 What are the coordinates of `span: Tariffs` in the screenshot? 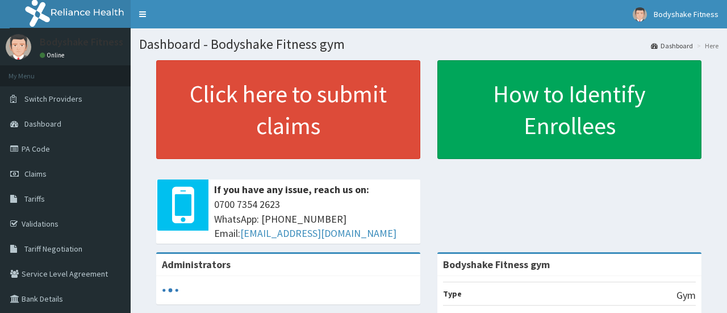 It's located at (35, 199).